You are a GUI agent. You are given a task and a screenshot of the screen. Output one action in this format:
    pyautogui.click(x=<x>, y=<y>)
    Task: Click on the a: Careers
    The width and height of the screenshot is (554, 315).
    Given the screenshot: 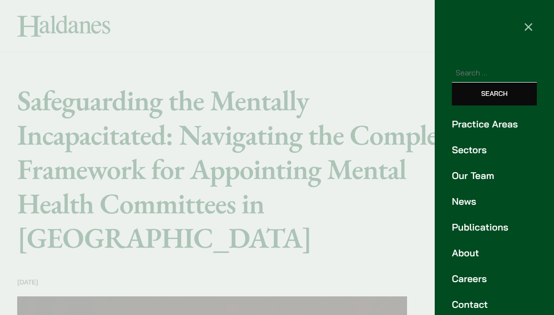 What is the action you would take?
    pyautogui.click(x=494, y=278)
    